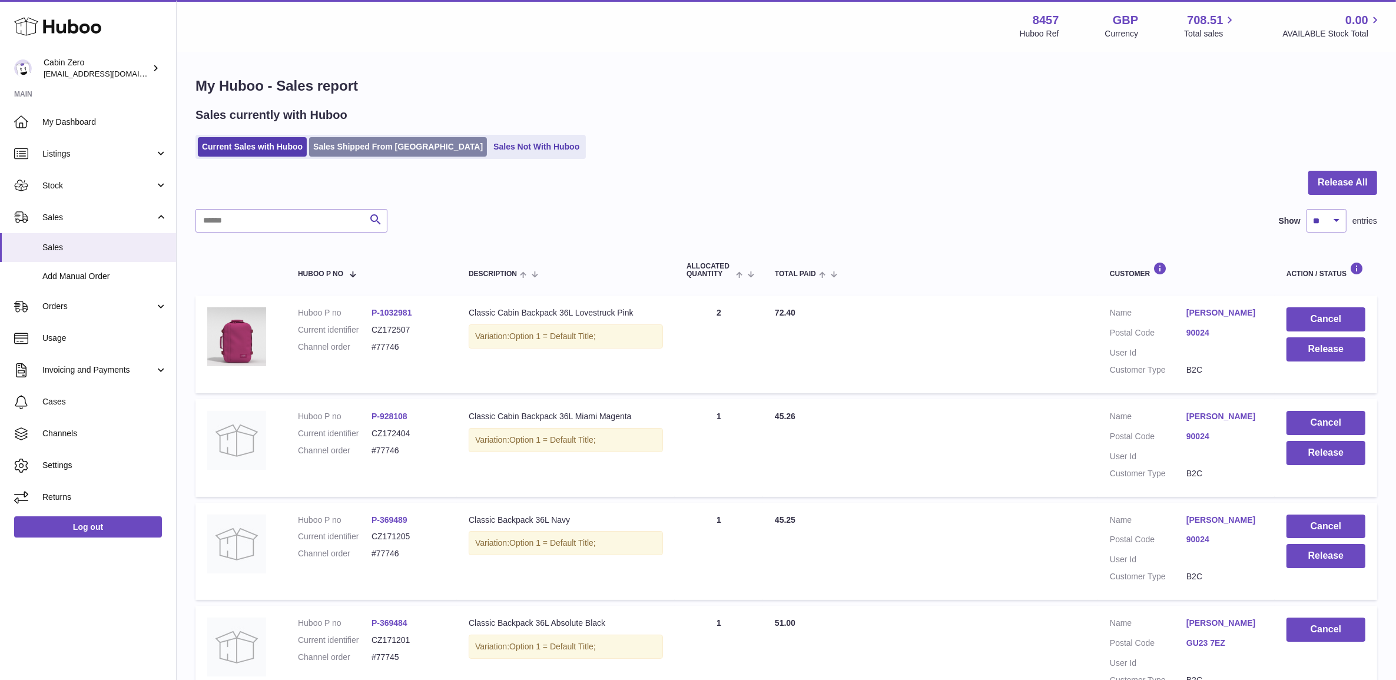  I want to click on span: 51.00, so click(785, 623).